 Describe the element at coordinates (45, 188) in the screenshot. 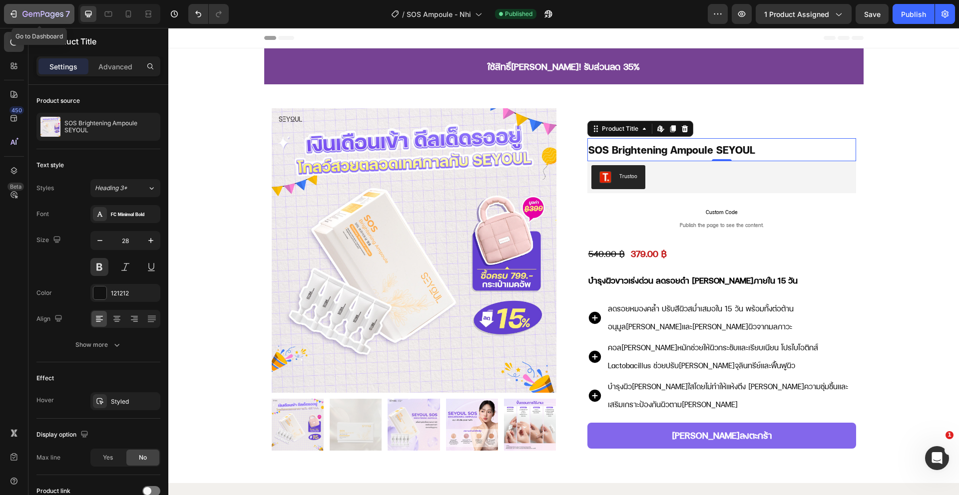

I see `div: Styles` at that location.